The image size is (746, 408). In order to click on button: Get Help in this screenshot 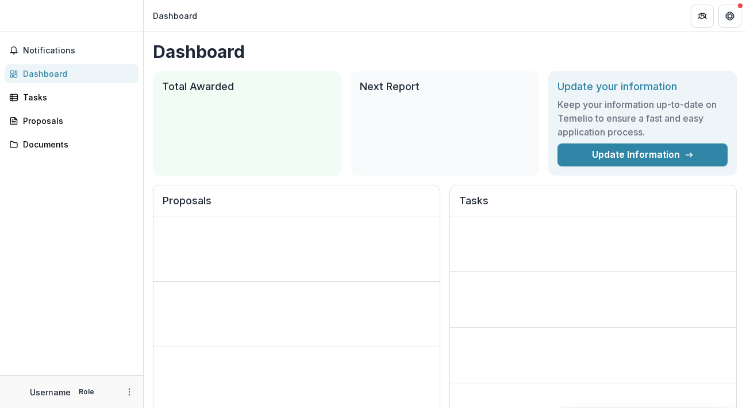, I will do `click(730, 16)`.